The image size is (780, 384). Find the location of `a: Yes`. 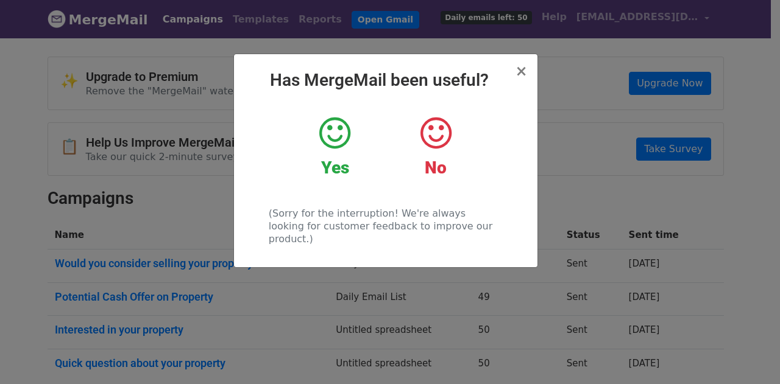

a: Yes is located at coordinates (335, 147).